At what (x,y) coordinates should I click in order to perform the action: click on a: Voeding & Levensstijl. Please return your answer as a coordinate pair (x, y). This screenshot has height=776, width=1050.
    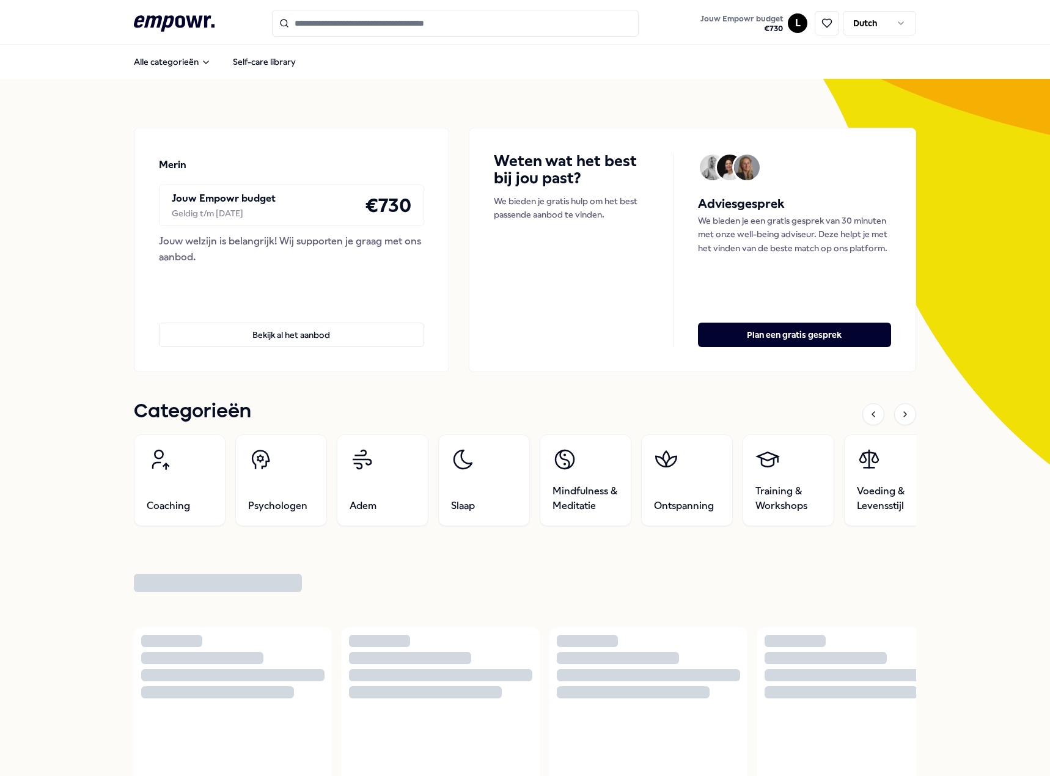
    Looking at the image, I should click on (890, 480).